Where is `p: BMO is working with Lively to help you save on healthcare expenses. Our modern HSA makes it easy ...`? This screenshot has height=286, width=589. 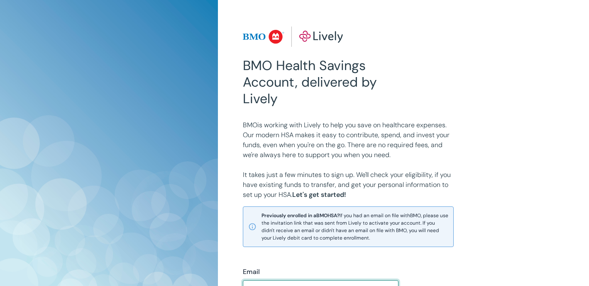
p: BMO is working with Lively to help you save on healthcare expenses. Our modern HSA makes it easy ... is located at coordinates (348, 140).